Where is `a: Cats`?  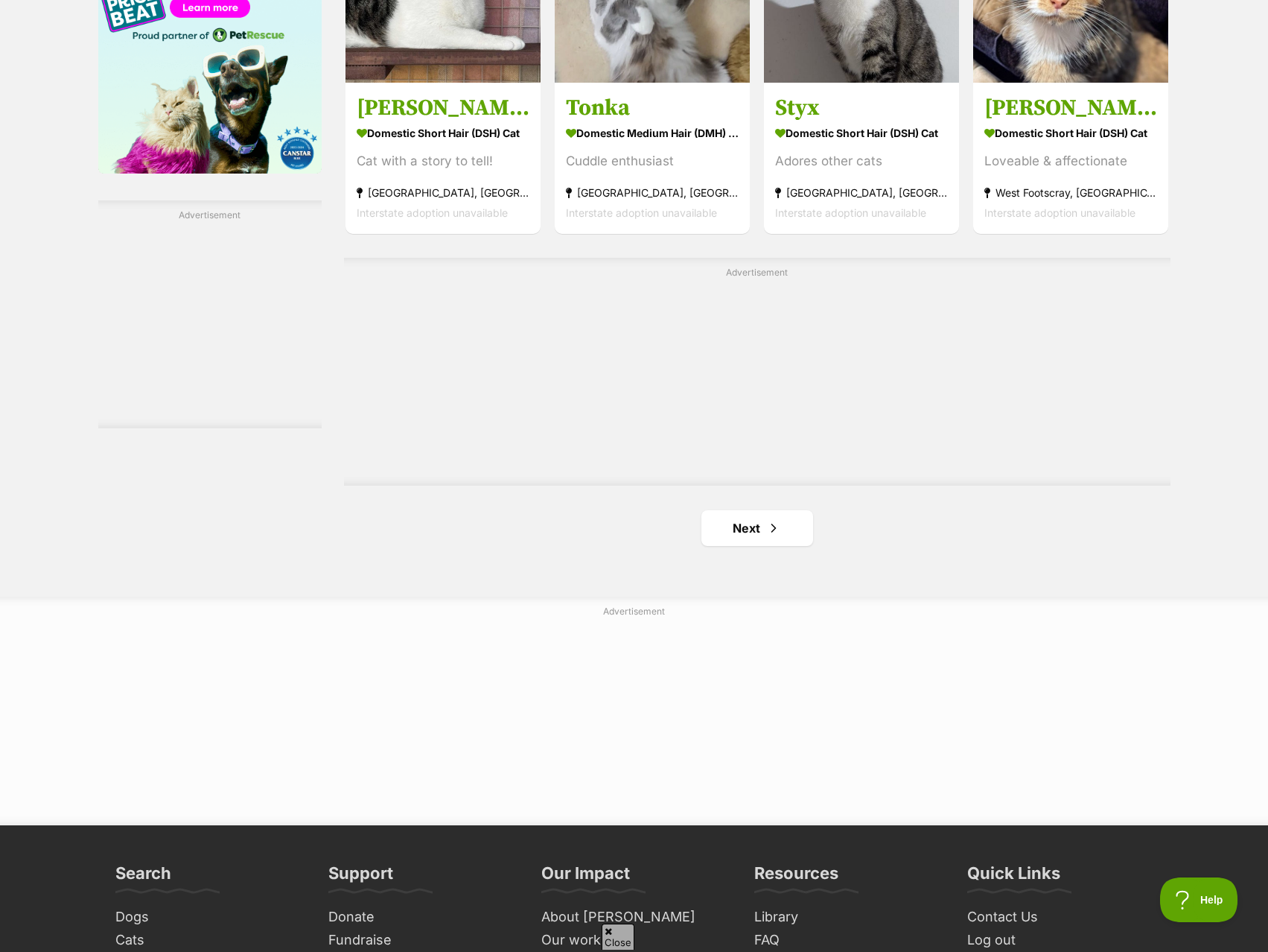
a: Cats is located at coordinates (208, 939).